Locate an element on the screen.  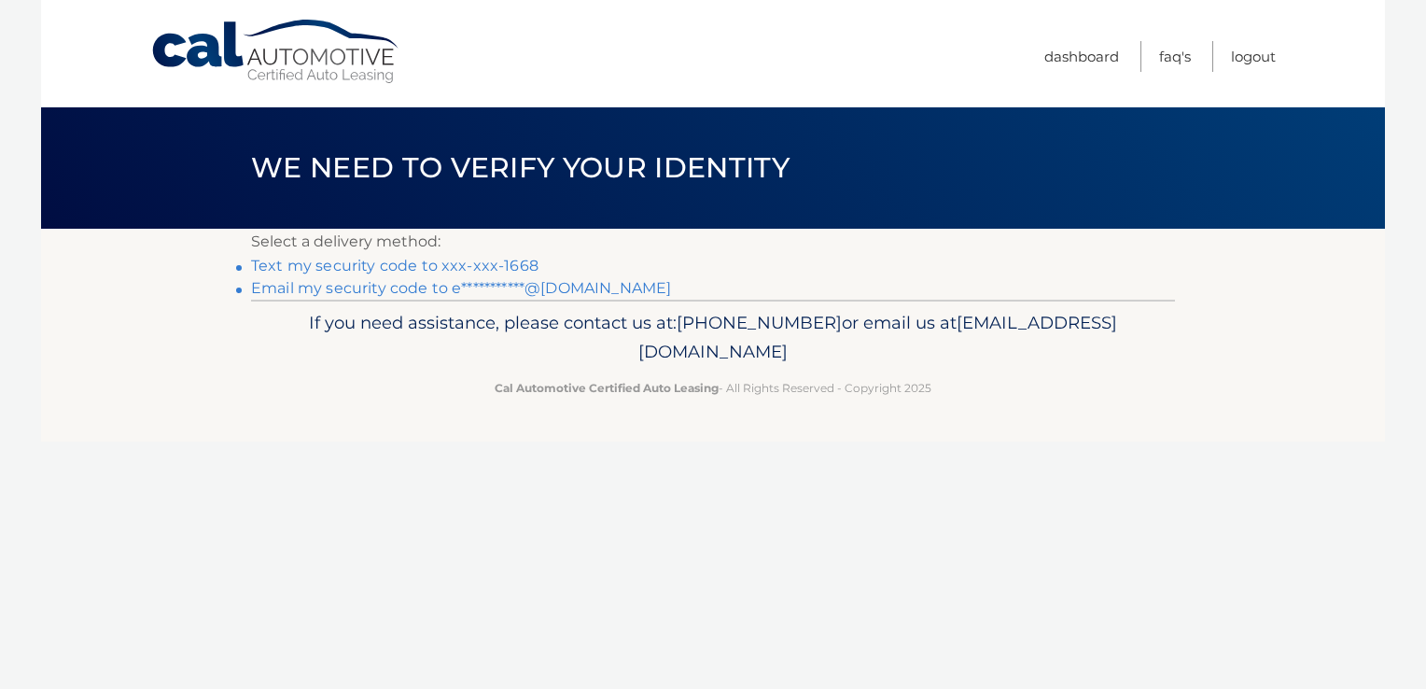
a: FAQ's is located at coordinates (1175, 56).